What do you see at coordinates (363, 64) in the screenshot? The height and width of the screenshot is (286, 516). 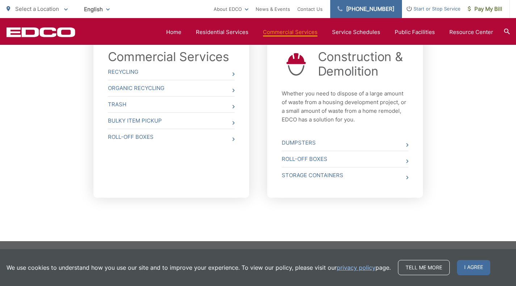 I see `a: Construction & Demolition` at bounding box center [363, 64].